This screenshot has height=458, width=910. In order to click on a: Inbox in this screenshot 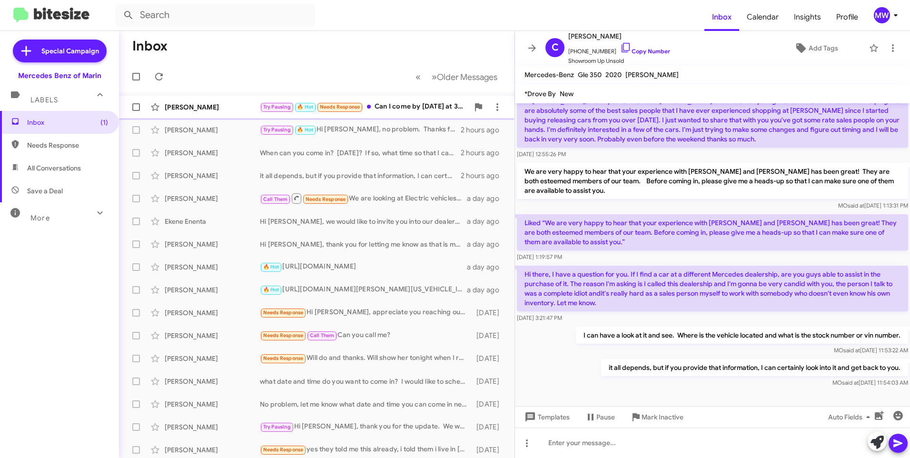, I will do `click(722, 17)`.